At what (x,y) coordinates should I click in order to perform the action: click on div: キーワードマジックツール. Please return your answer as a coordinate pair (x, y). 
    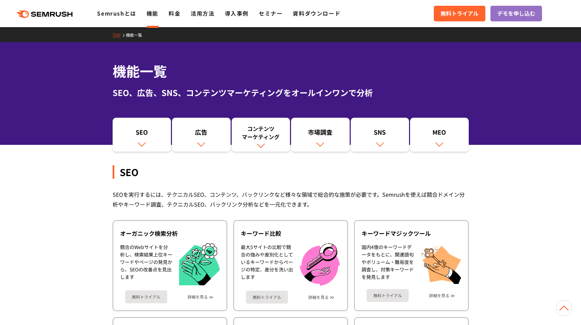
    Looking at the image, I should click on (412, 234).